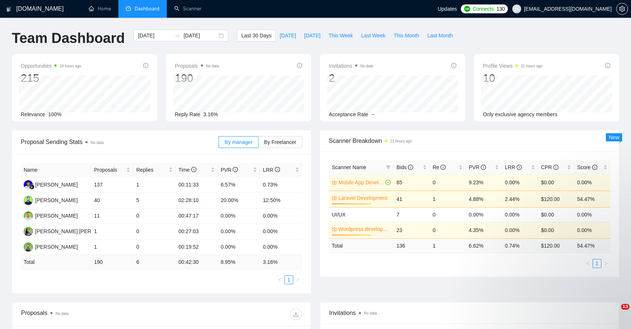 This screenshot has width=631, height=329. I want to click on span: Last Month, so click(440, 35).